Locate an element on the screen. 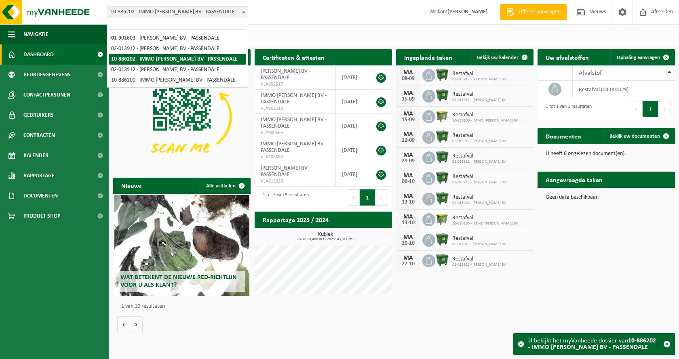  span: VLA900566 is located at coordinates (295, 133).